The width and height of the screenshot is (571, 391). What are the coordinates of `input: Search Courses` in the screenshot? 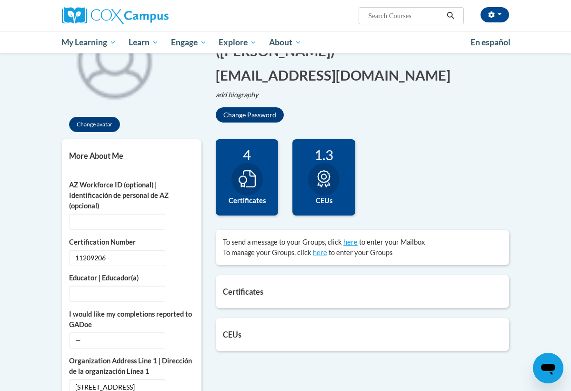 It's located at (405, 16).